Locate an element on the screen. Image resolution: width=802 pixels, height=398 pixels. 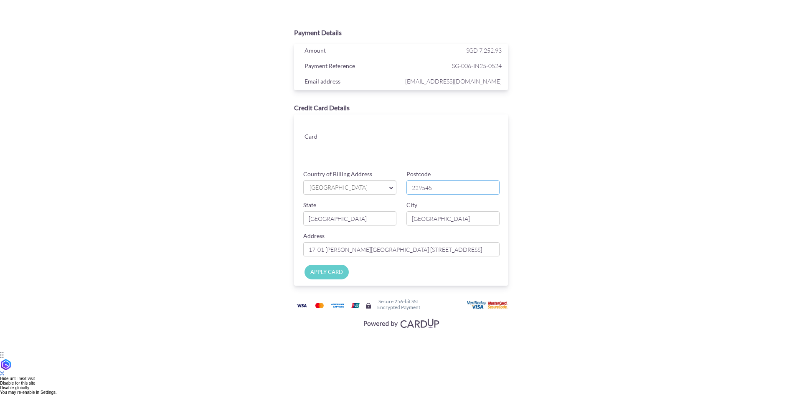
label: Postcode is located at coordinates (418, 174).